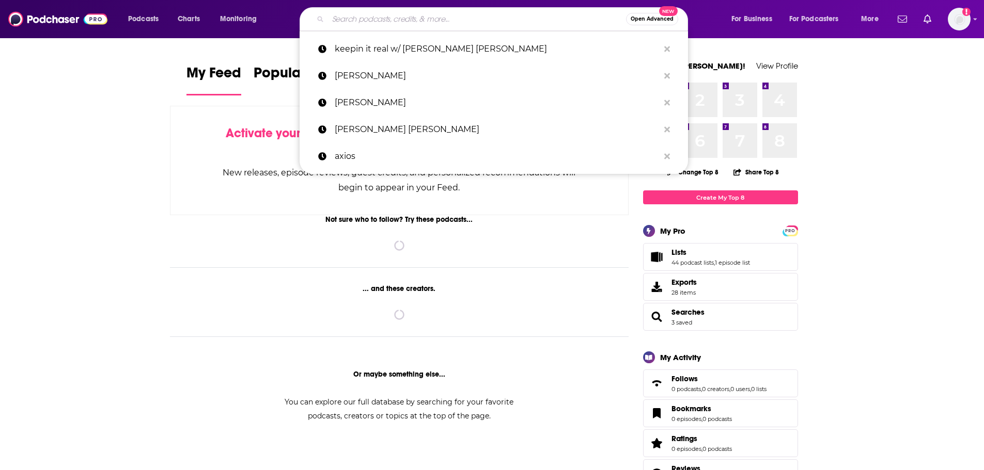 This screenshot has width=984, height=470. I want to click on div: by following Podcasts, Creators, Lists, and other Users!, so click(399, 141).